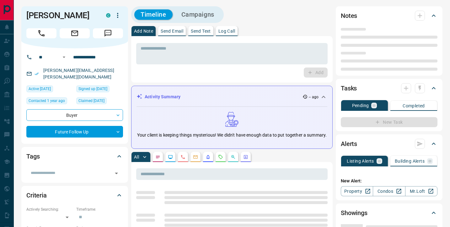 This screenshot has width=450, height=227. Describe the element at coordinates (100, 90) in the screenshot. I see `div: Thu Jan 26 2023` at that location.